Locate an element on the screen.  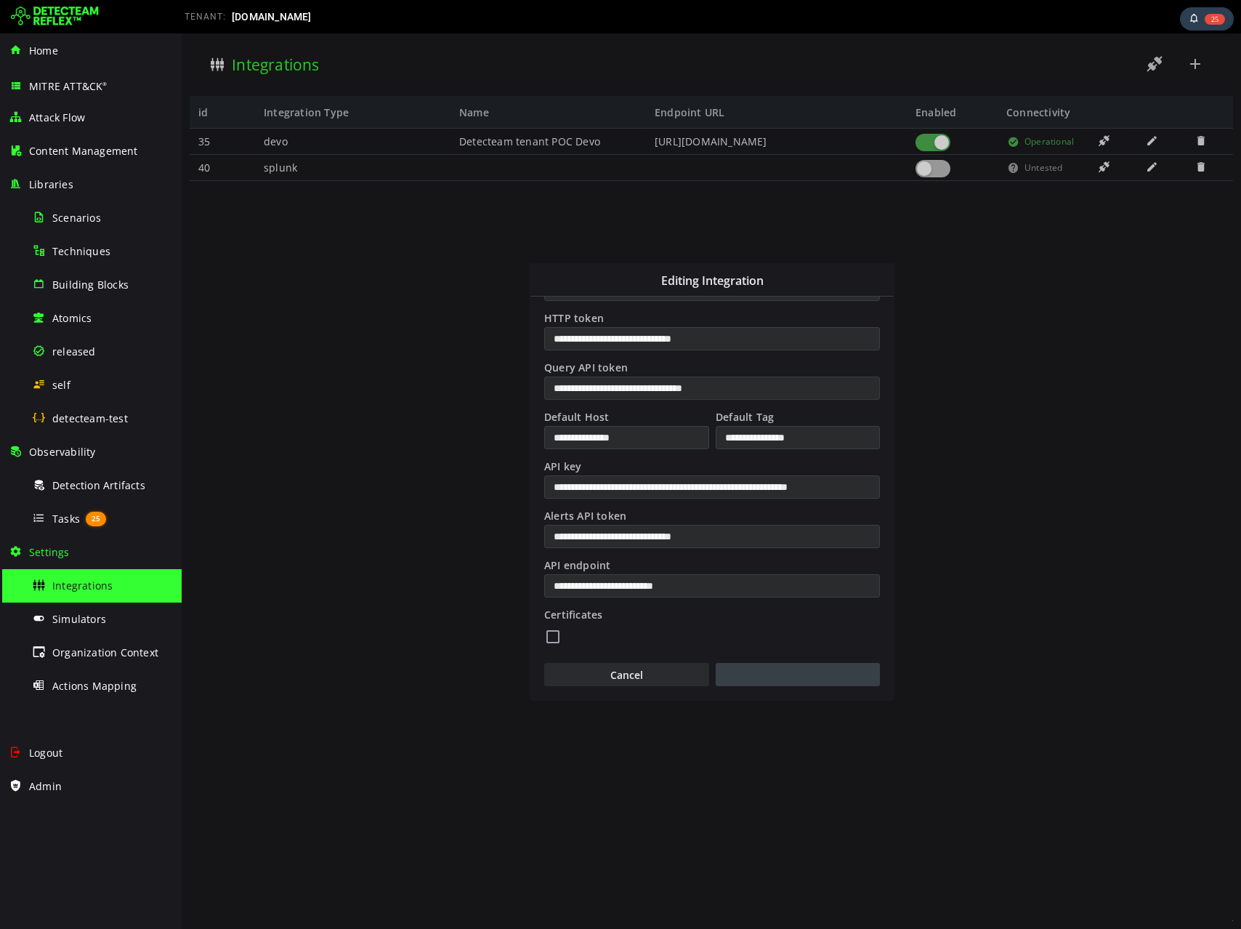
span: TENANT: is located at coordinates (205, 17).